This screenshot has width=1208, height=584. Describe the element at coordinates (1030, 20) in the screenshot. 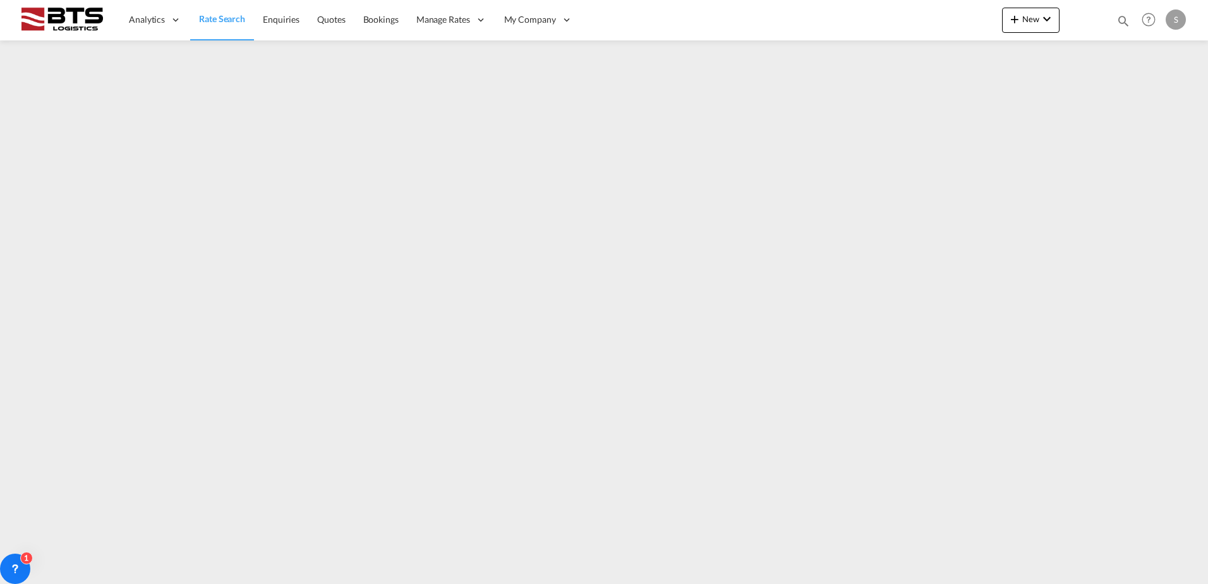

I see `button: icon-plus 400-fgNewicon-chevron-down` at that location.